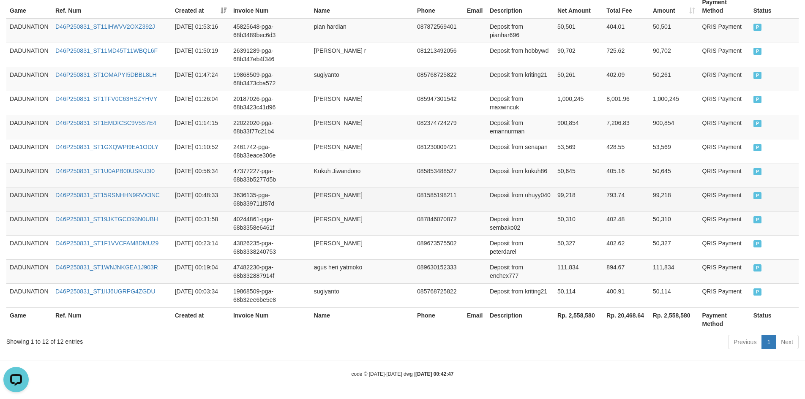 The width and height of the screenshot is (805, 399). What do you see at coordinates (520, 103) in the screenshot?
I see `td: Deposit from maxwincuk` at bounding box center [520, 103].